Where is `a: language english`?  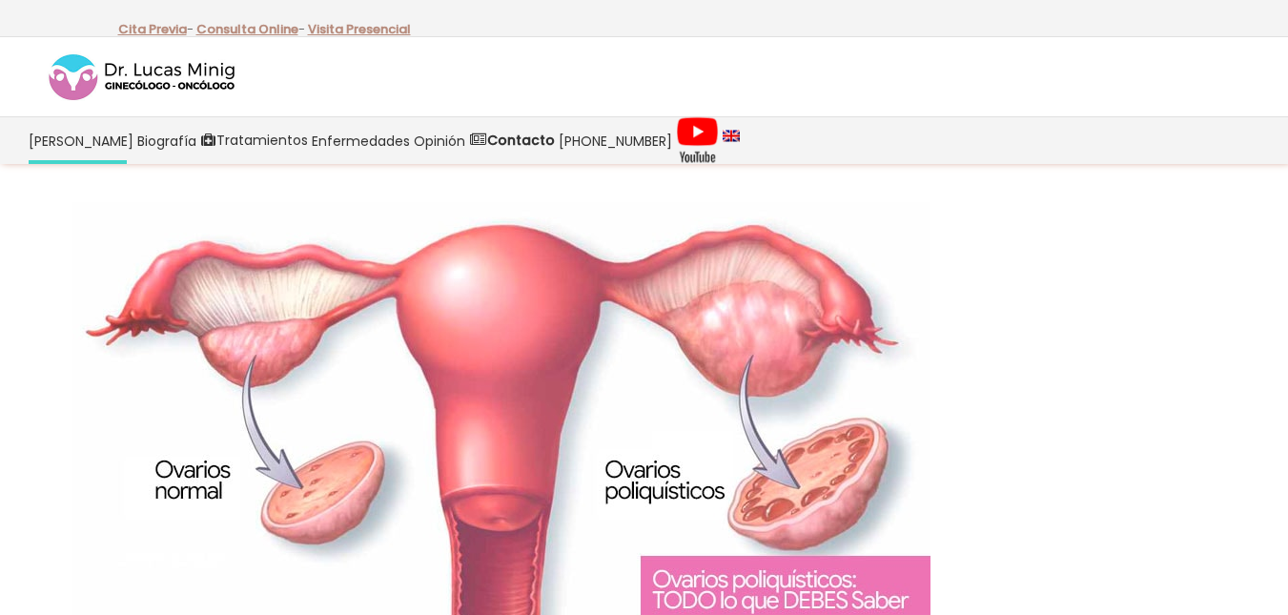
a: language english is located at coordinates (731, 140).